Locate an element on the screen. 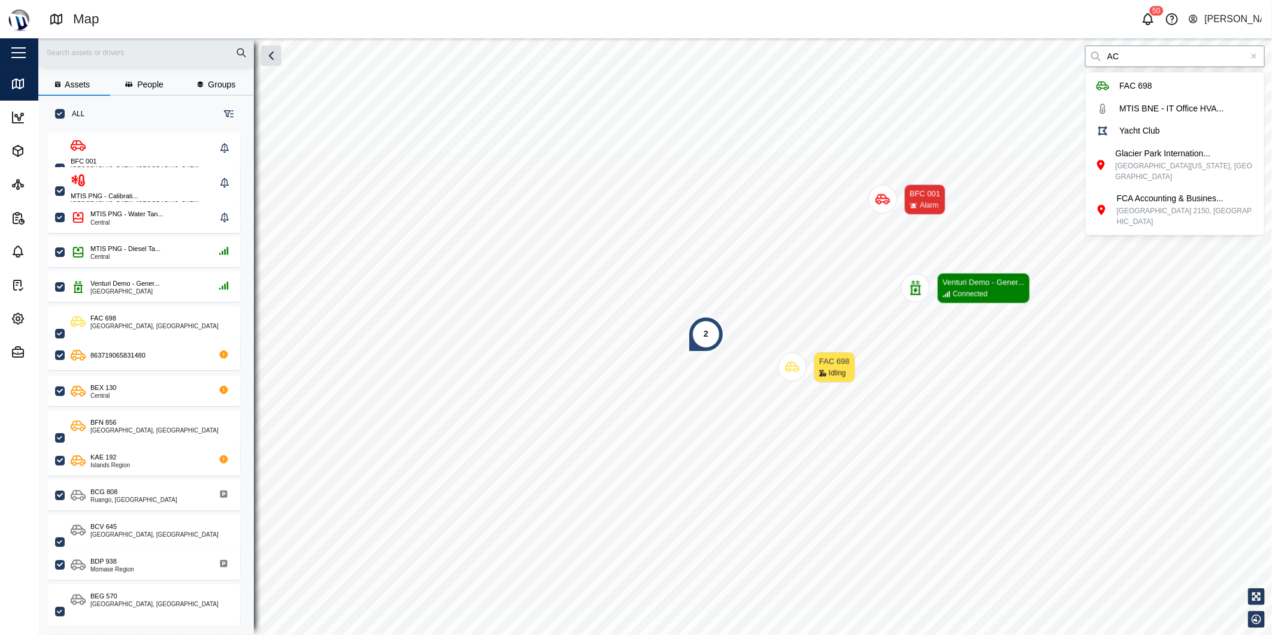 The height and width of the screenshot is (635, 1272). canvas: Map is located at coordinates (655, 336).